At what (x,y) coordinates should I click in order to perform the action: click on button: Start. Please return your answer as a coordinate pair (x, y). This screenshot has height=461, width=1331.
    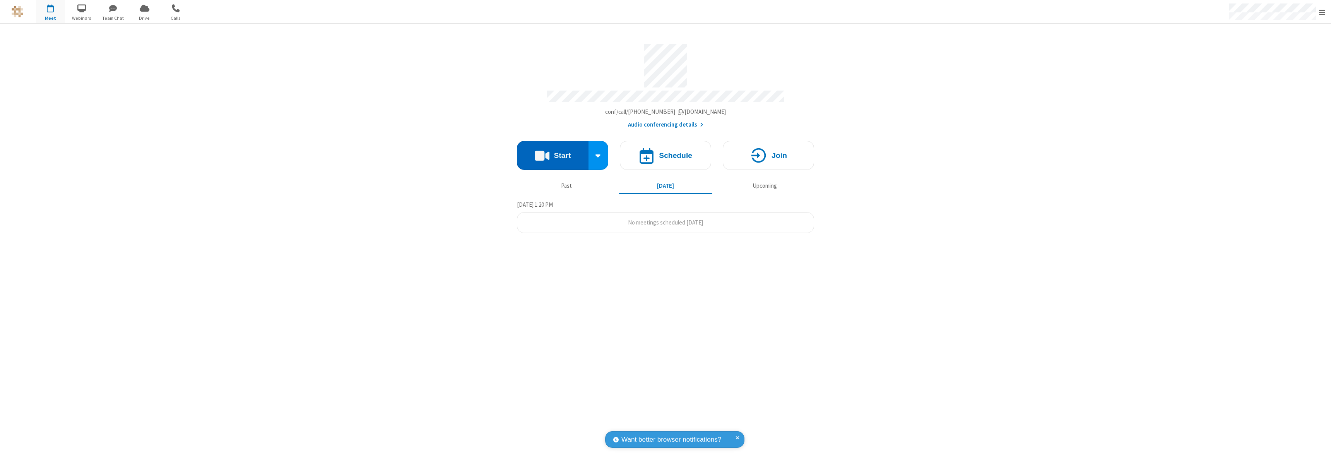
    Looking at the image, I should click on (553, 155).